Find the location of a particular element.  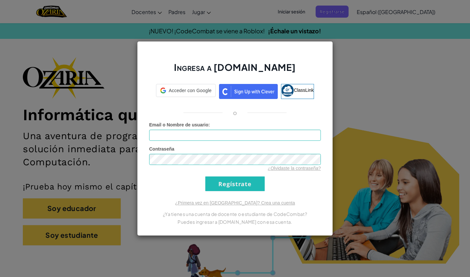

img: classlink-logo-small.png is located at coordinates (288, 90).